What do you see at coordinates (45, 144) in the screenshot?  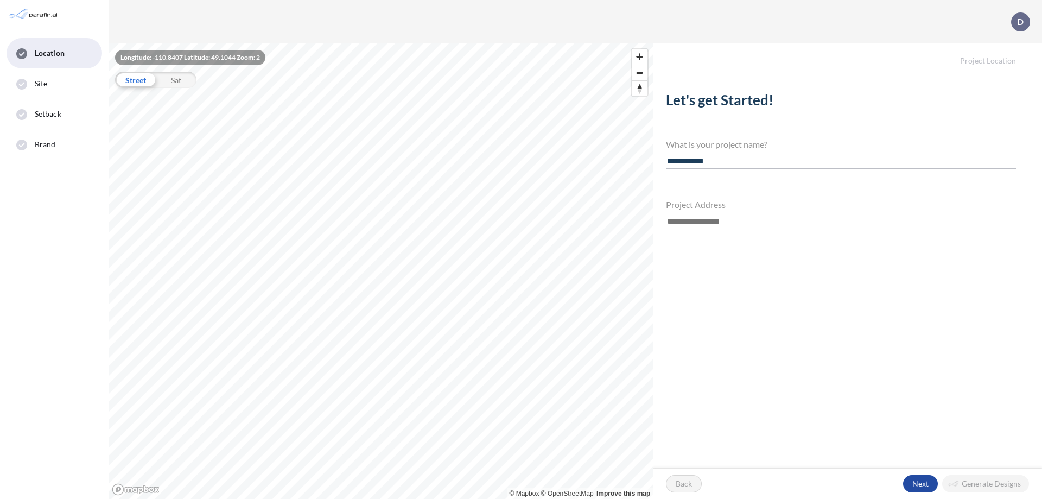 I see `span: Brand` at bounding box center [45, 144].